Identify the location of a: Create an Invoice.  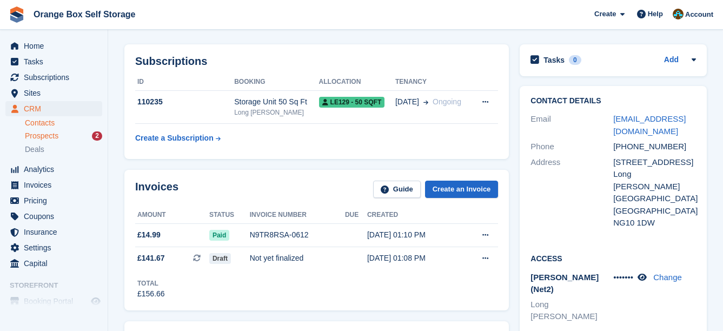
(462, 189).